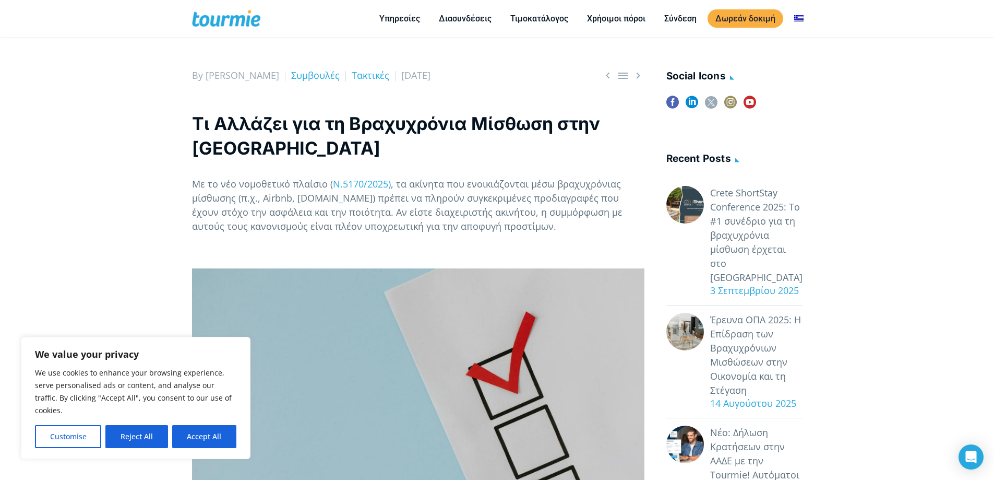  What do you see at coordinates (370, 75) in the screenshot?
I see `a: Τακτικές` at bounding box center [370, 75].